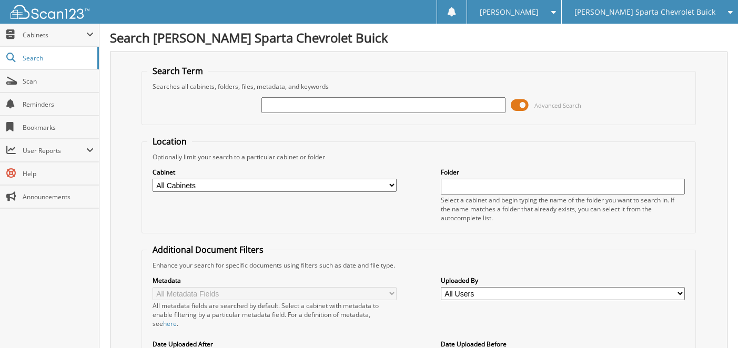 The width and height of the screenshot is (738, 348). What do you see at coordinates (275, 281) in the screenshot?
I see `label: Metadata` at bounding box center [275, 281].